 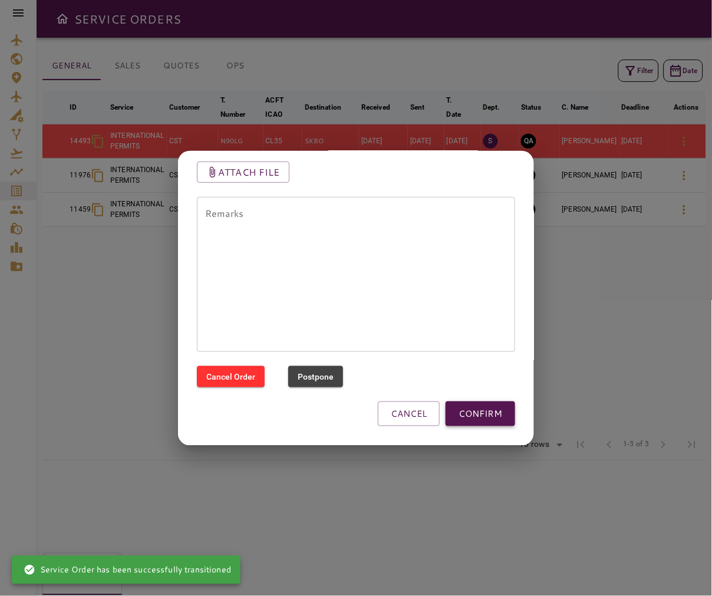 What do you see at coordinates (315, 376) in the screenshot?
I see `button: Postpone` at bounding box center [315, 376].